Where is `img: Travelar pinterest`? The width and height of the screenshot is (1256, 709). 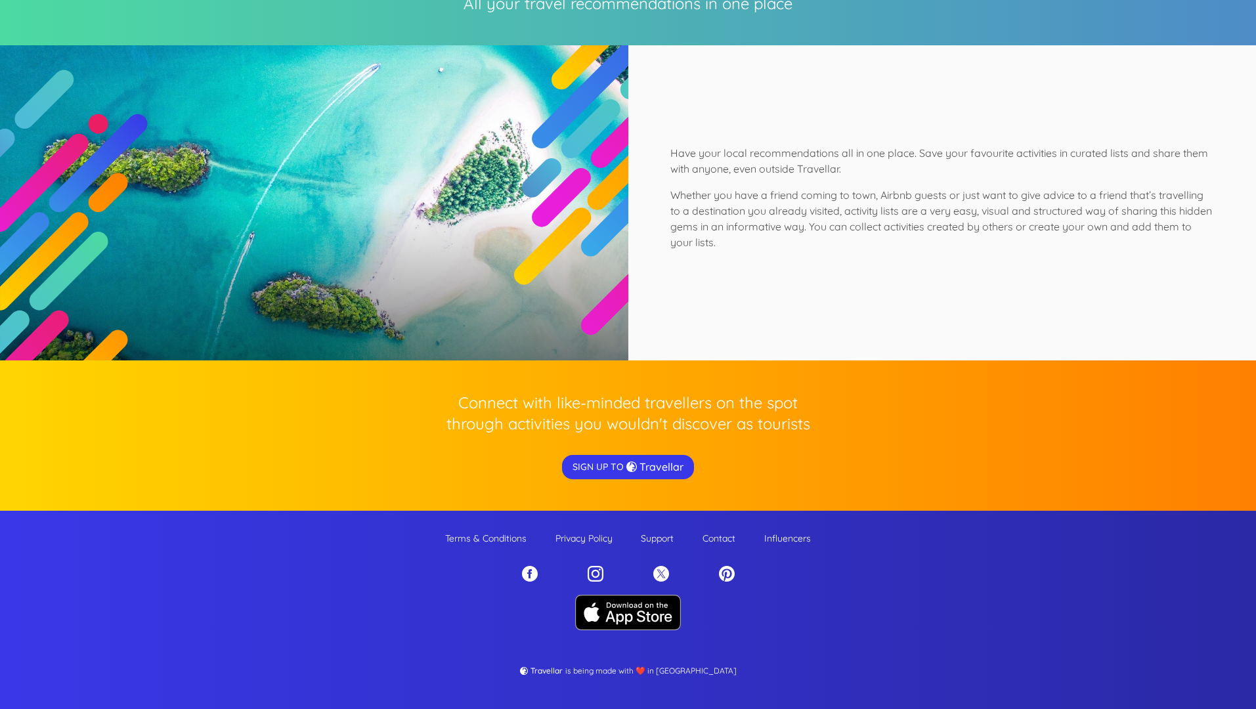
img: Travelar pinterest is located at coordinates (727, 574).